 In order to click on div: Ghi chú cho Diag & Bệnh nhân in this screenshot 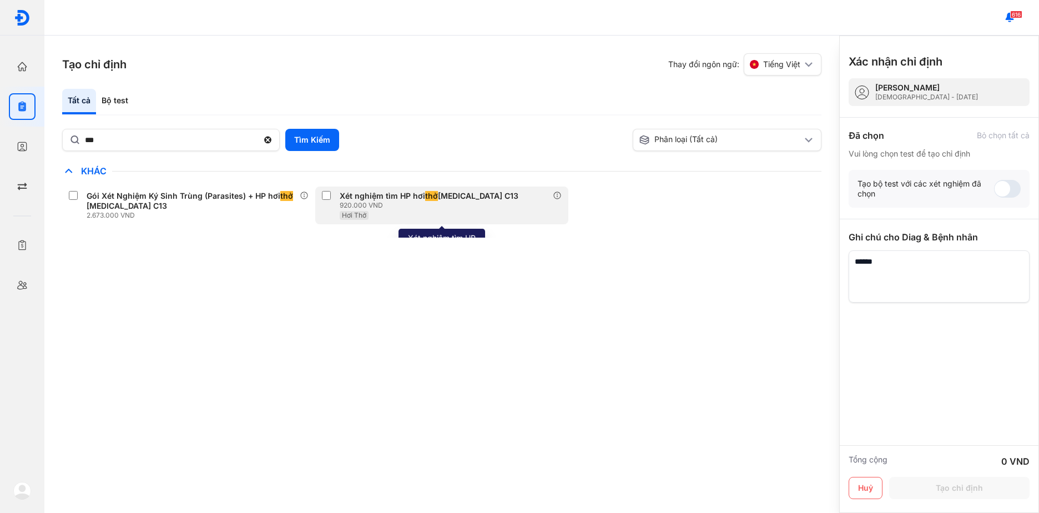, I will do `click(939, 237)`.